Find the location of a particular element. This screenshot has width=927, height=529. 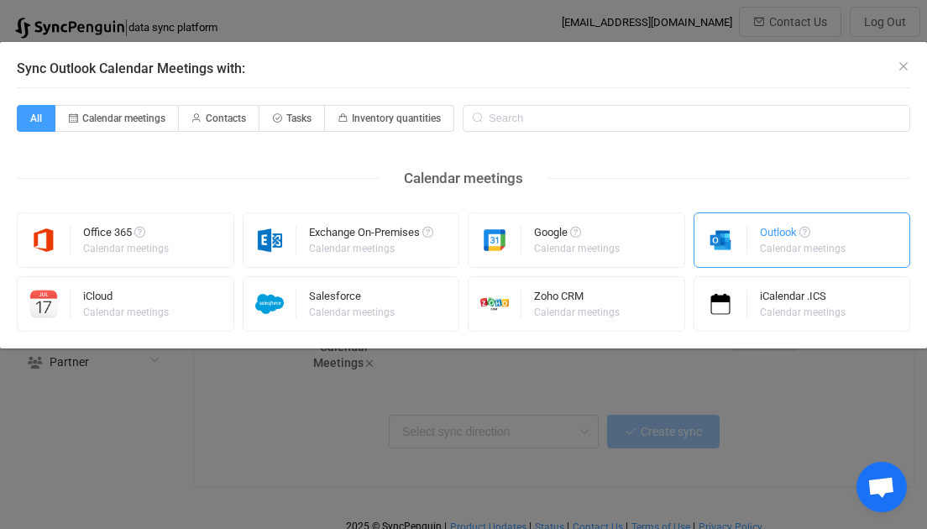

div: Exchange On-Premises is located at coordinates (371, 235).